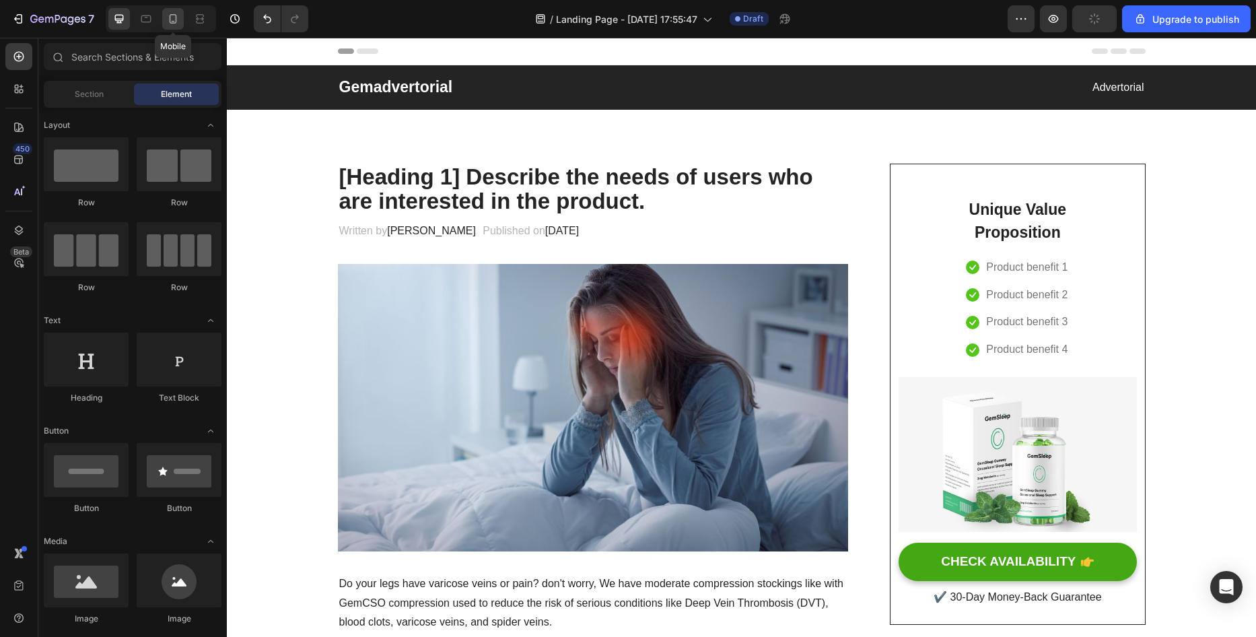 The image size is (1256, 637). I want to click on p: Do your legs have varicose veins or pain? don't worry, We have moderate compression stockings lik..., so click(366, 565).